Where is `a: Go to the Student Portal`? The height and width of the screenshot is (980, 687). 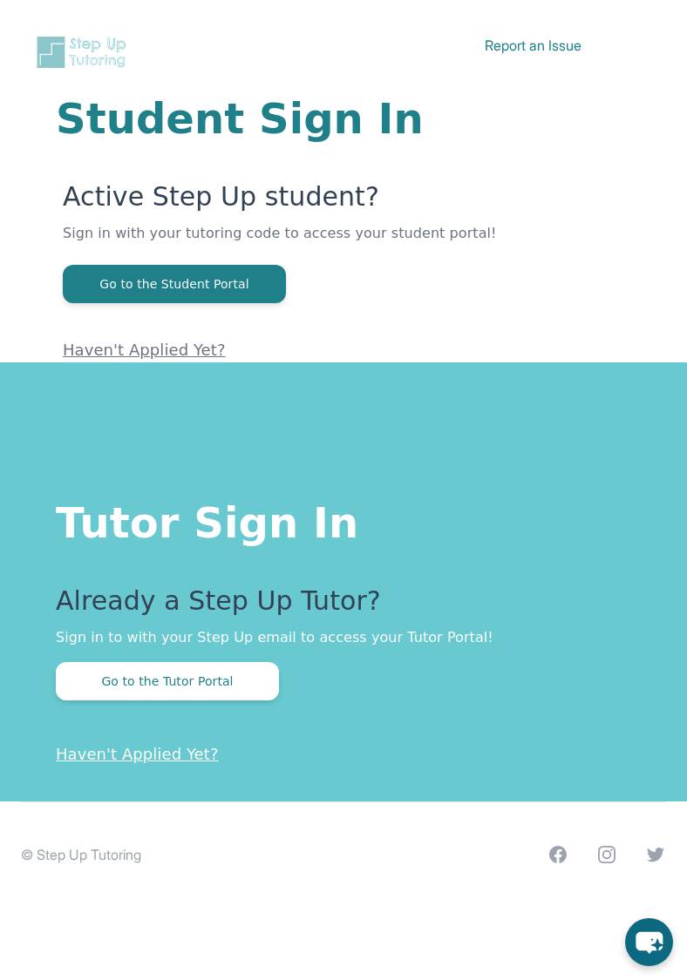
a: Go to the Student Portal is located at coordinates (174, 283).